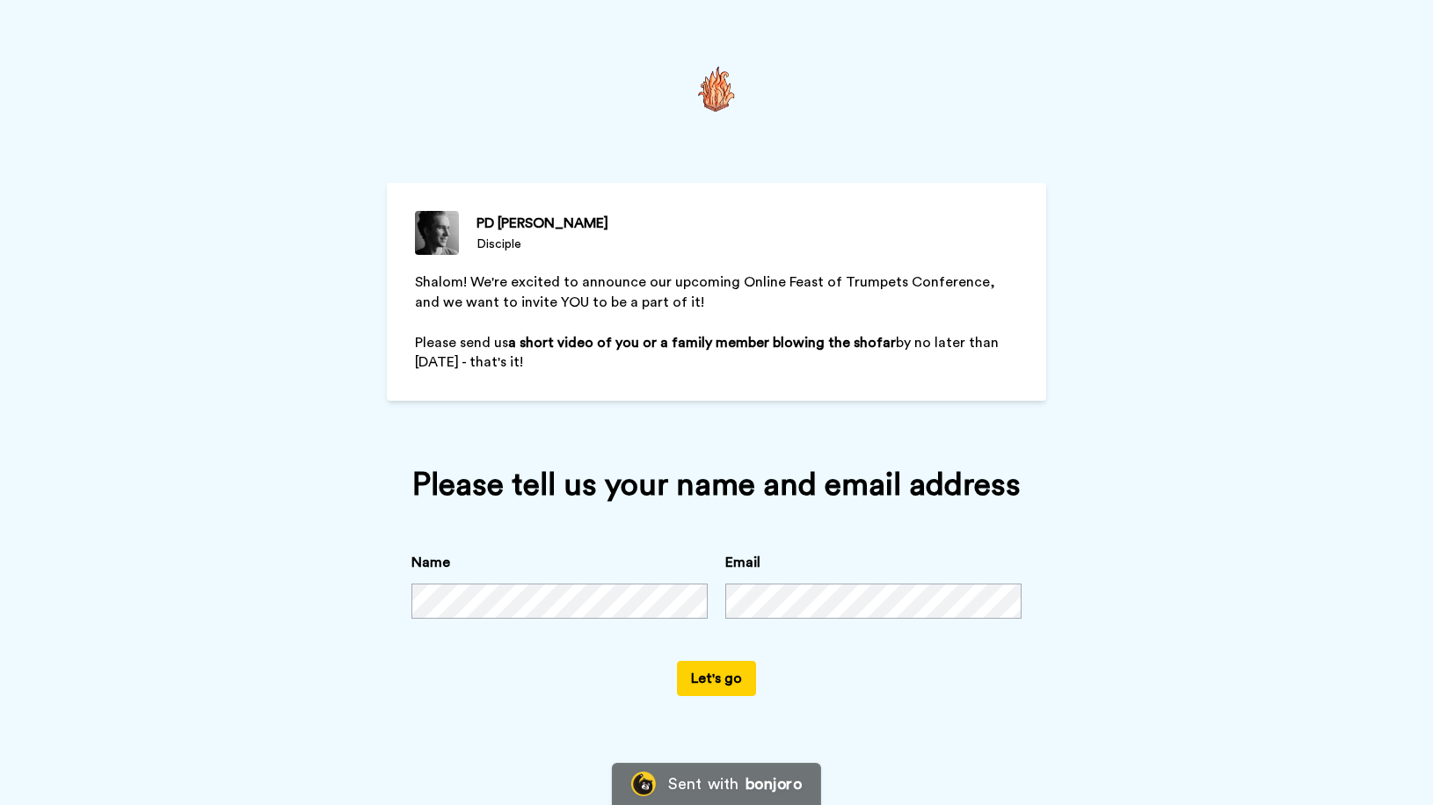  What do you see at coordinates (755, 343) in the screenshot?
I see `span: you or a family member blowing the shofar` at bounding box center [755, 343].